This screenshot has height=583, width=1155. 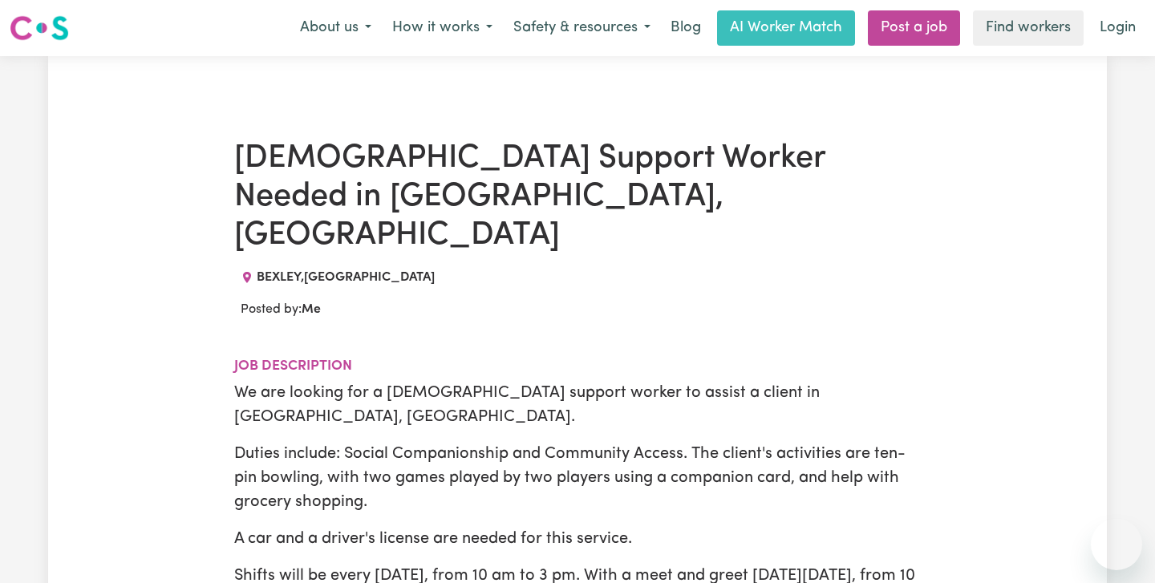 I want to click on p: A car and a driver's license are needed for this service., so click(x=577, y=539).